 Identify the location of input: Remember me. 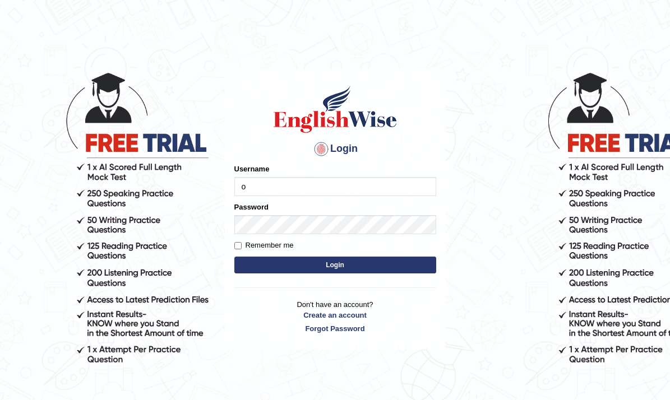
(238, 245).